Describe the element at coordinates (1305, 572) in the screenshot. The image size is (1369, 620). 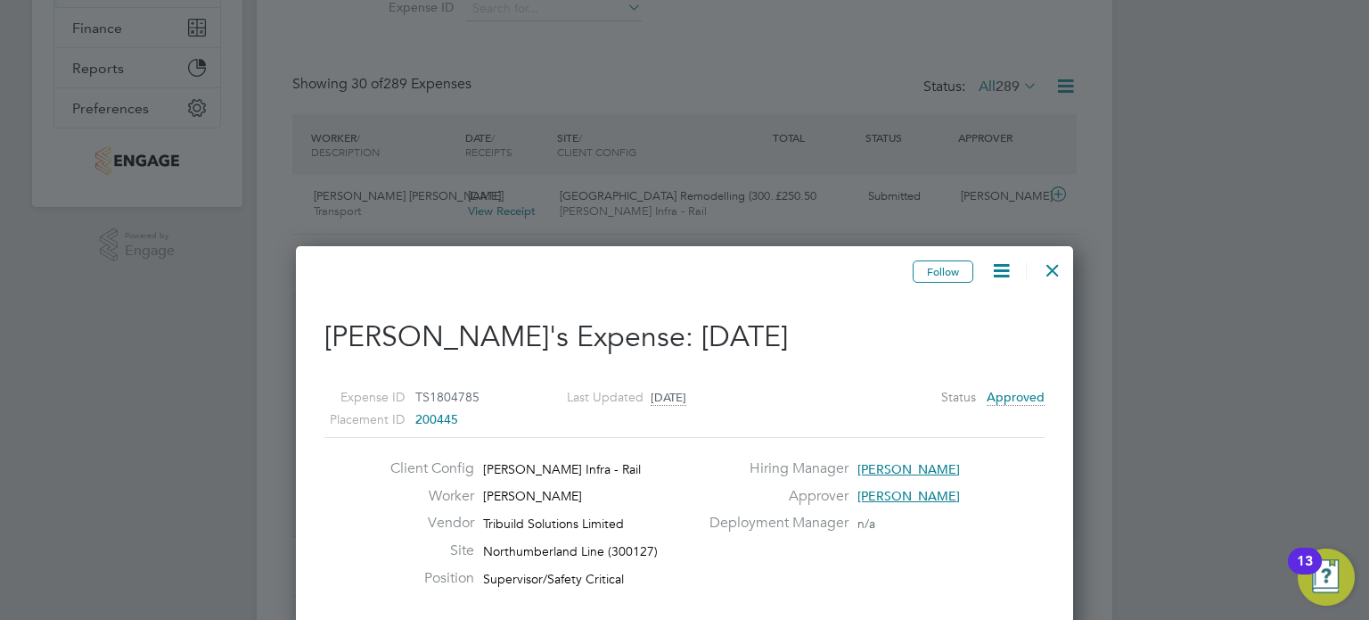
I see `div: 13` at that location.